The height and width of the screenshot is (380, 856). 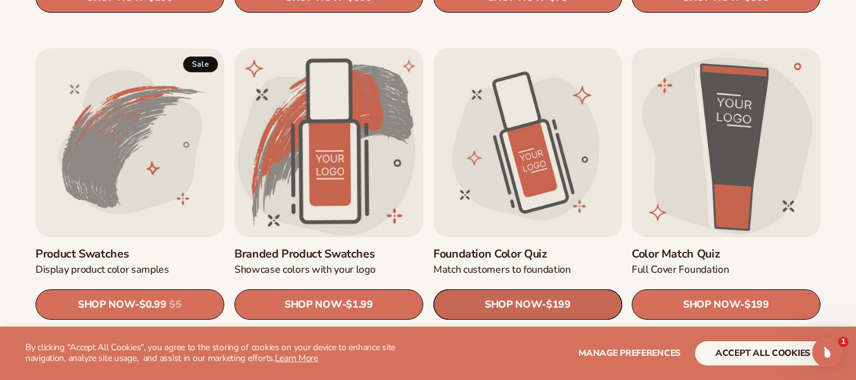 I want to click on span: 1, so click(x=843, y=342).